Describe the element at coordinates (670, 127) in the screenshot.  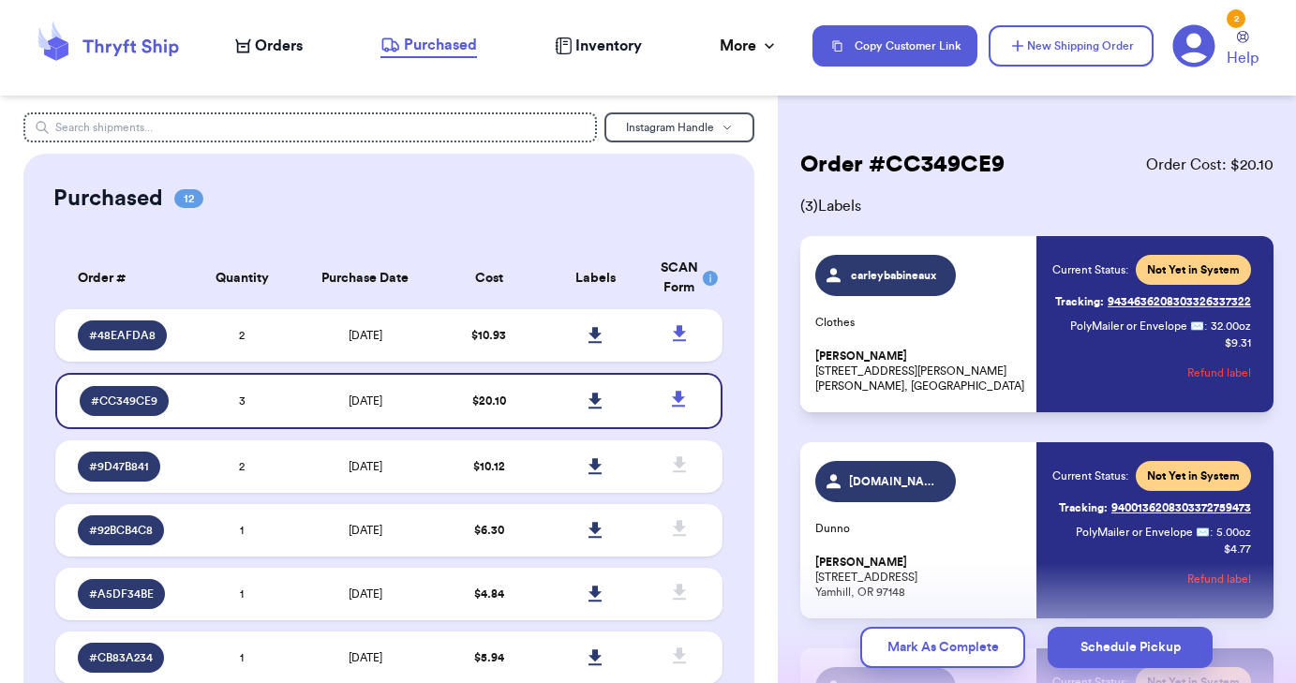
I see `span: Instagram Handle` at that location.